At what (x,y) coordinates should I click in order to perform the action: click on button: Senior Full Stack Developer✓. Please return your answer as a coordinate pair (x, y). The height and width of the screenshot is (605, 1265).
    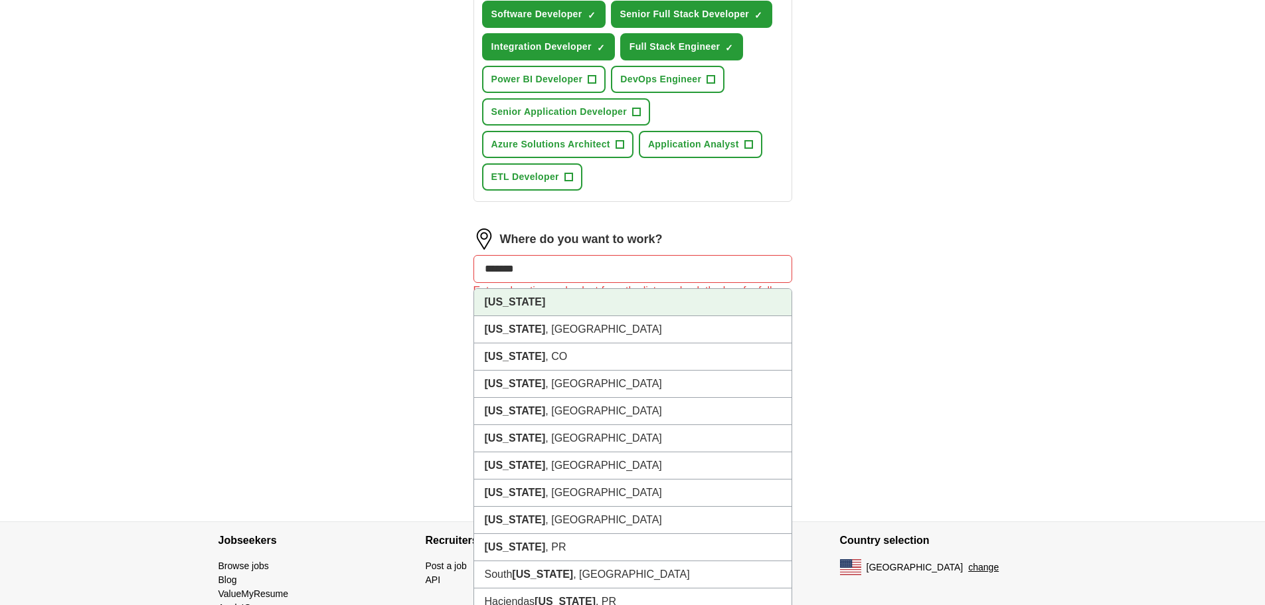
    Looking at the image, I should click on (692, 14).